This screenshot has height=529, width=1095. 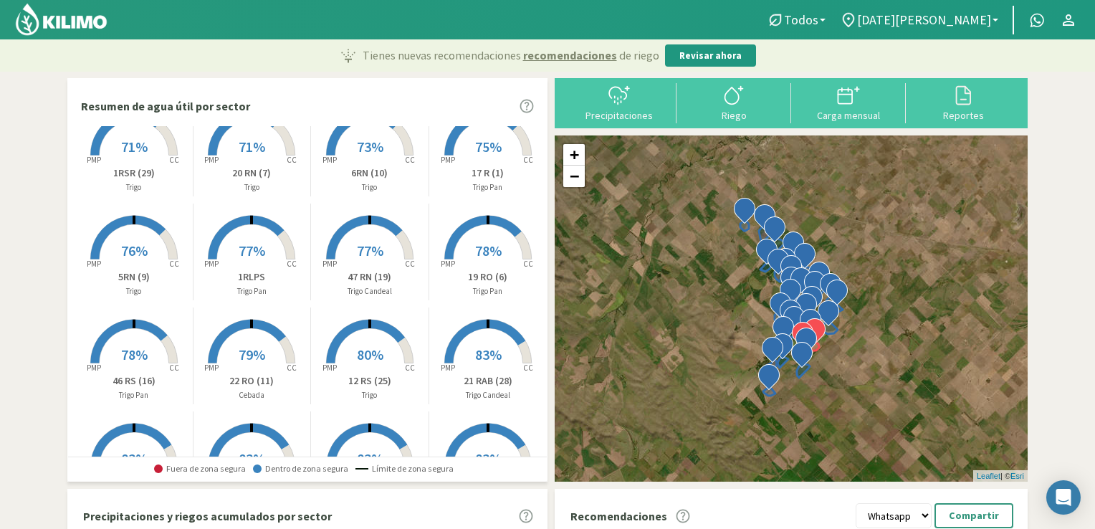 I want to click on p: 19 RO (6), so click(x=488, y=277).